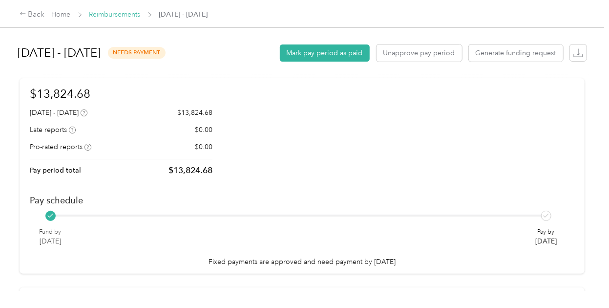 This screenshot has width=609, height=308. Describe the element at coordinates (302, 200) in the screenshot. I see `h2: Pay schedule` at that location.